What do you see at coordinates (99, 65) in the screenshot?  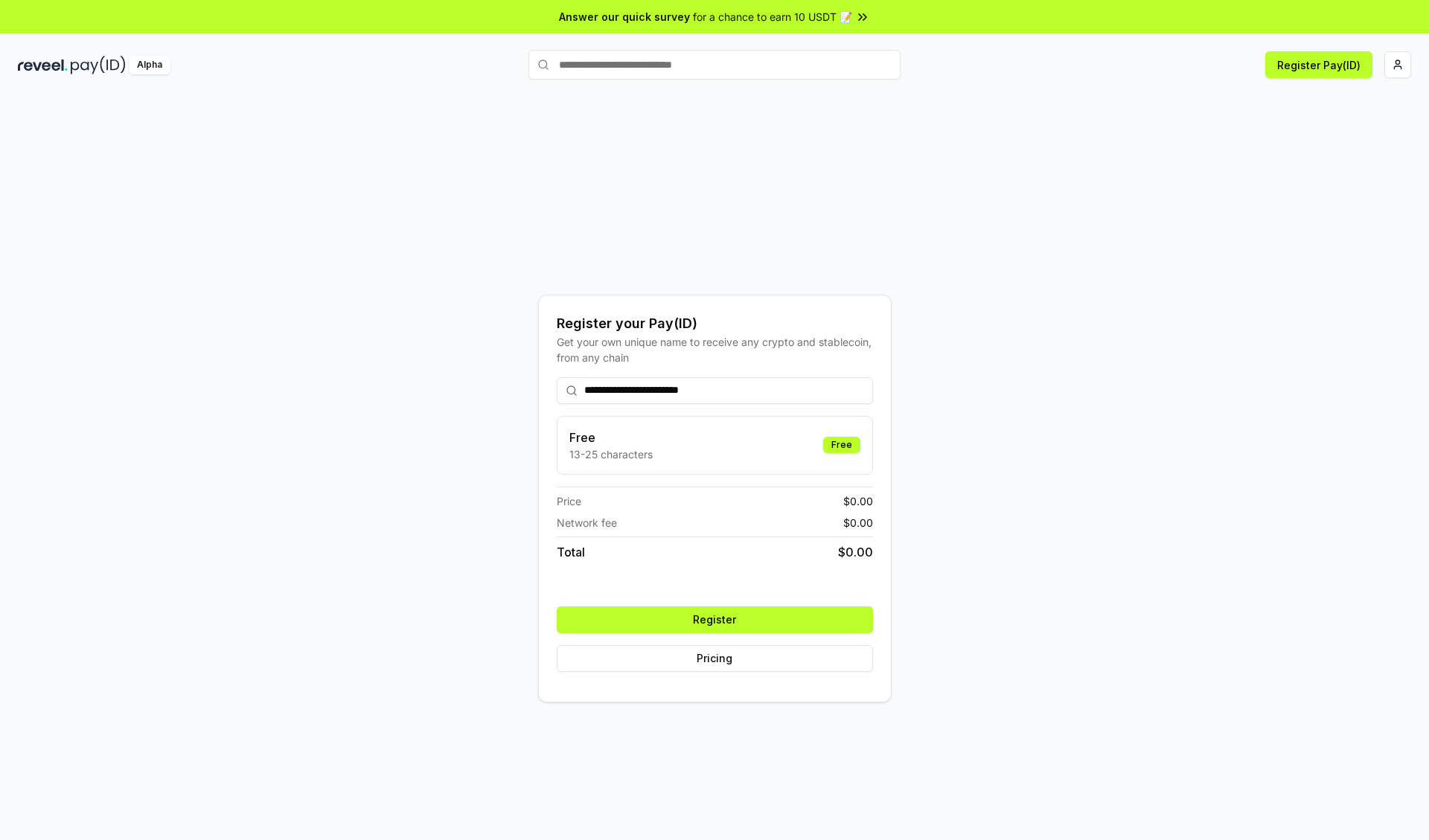 I see `img: pay_id` at bounding box center [99, 65].